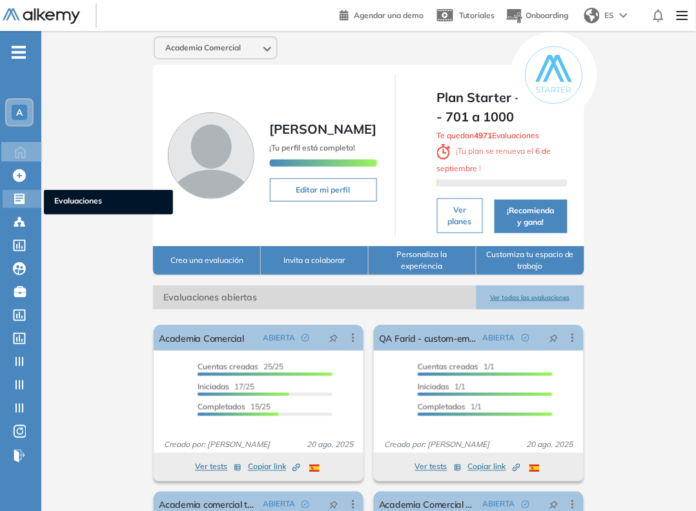 Image resolution: width=696 pixels, height=511 pixels. What do you see at coordinates (530, 297) in the screenshot?
I see `button: Ver todas las evaluaciones` at bounding box center [530, 297].